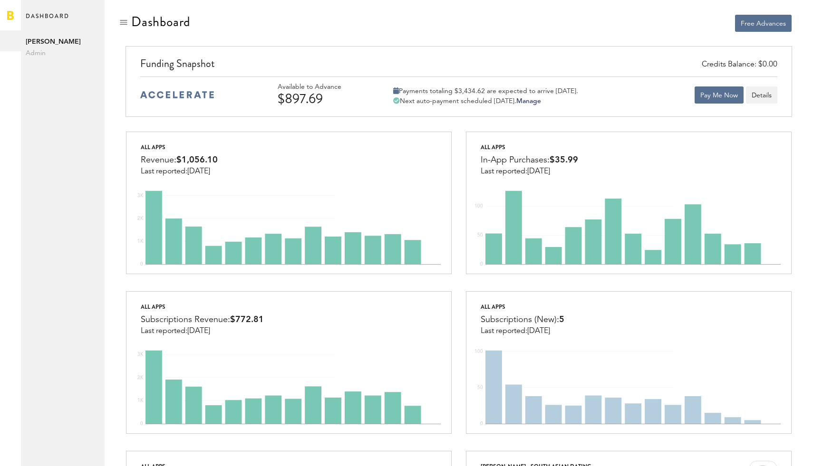  Describe the element at coordinates (762, 95) in the screenshot. I see `button: Details` at that location.